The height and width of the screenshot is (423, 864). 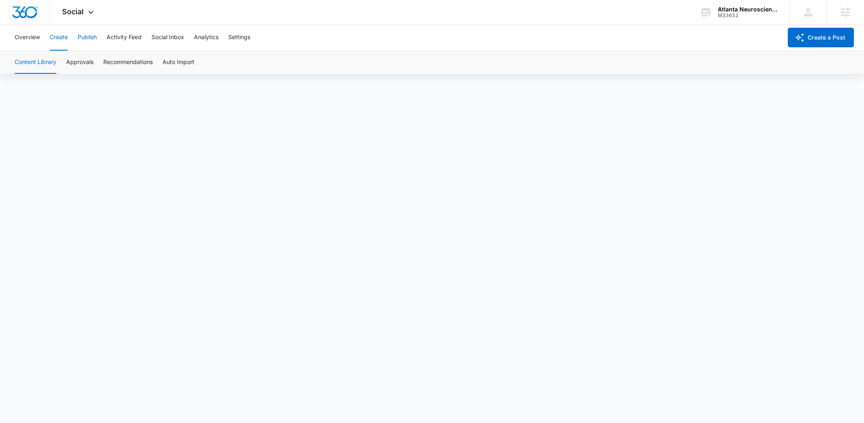 I want to click on button: Overview, so click(x=27, y=38).